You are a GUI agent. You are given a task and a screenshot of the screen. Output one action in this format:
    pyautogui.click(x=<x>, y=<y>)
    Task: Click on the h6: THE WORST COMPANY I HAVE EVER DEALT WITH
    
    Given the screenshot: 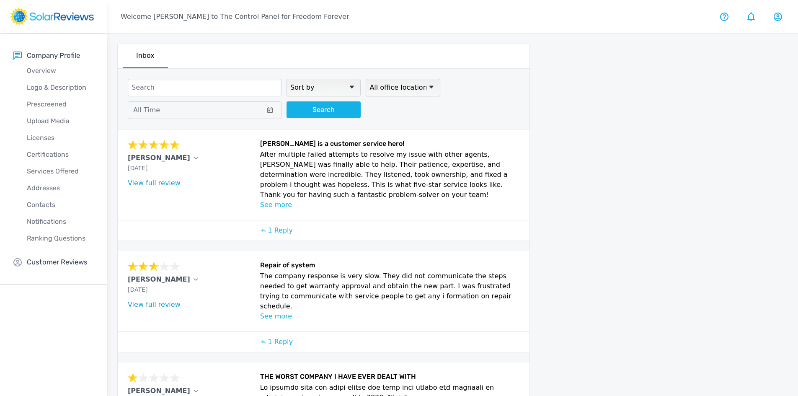 What is the action you would take?
    pyautogui.click(x=390, y=378)
    